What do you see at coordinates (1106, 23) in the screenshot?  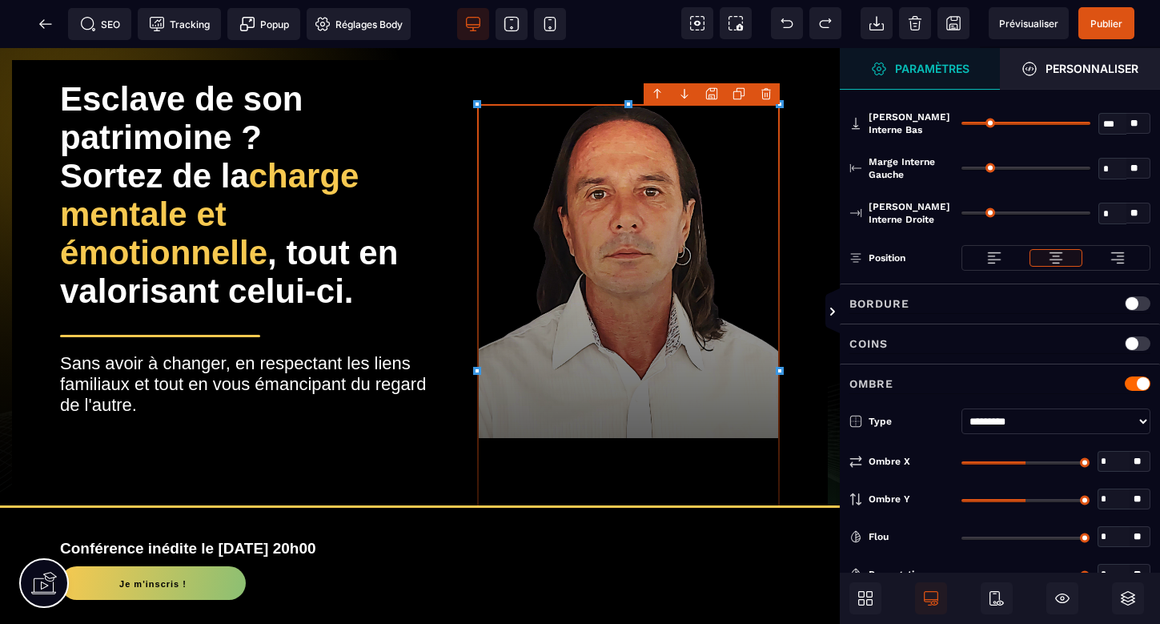 I see `span: Enregistrer le contenu` at bounding box center [1106, 23].